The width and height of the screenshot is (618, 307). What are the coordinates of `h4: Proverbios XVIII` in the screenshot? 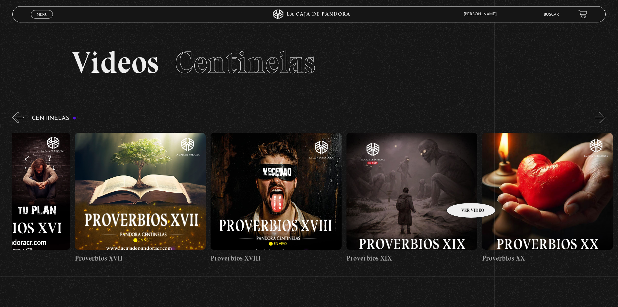 It's located at (276, 258).